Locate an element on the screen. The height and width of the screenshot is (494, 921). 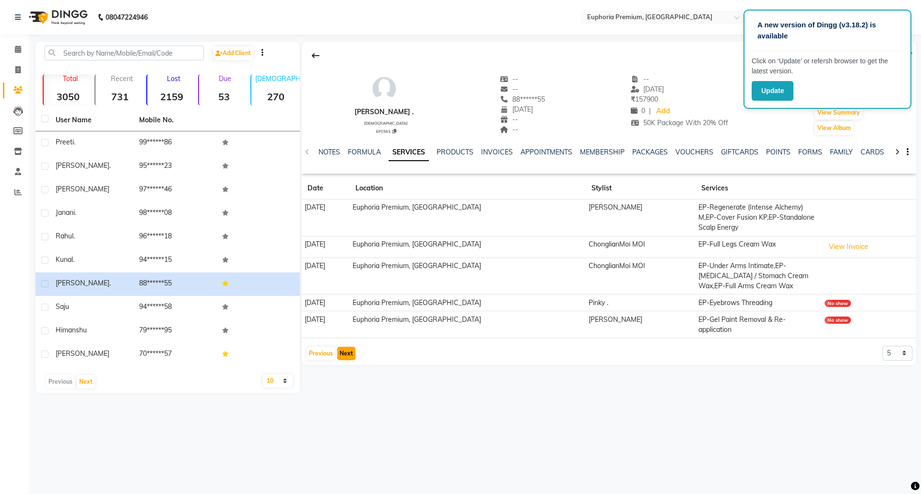
span: Saju is located at coordinates (62, 307).